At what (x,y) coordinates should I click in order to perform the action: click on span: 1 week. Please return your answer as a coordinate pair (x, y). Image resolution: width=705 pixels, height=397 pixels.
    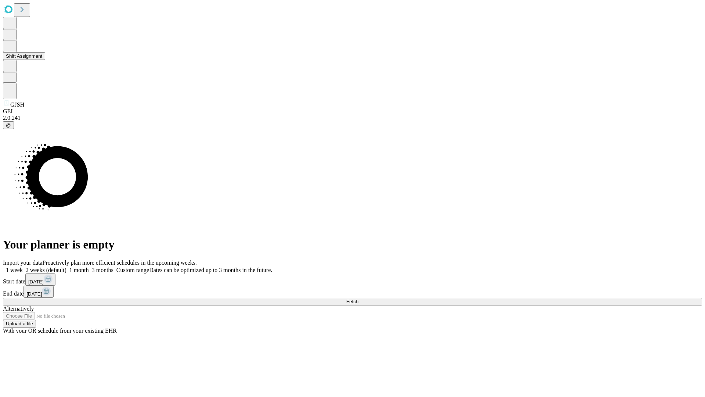
    Looking at the image, I should click on (14, 270).